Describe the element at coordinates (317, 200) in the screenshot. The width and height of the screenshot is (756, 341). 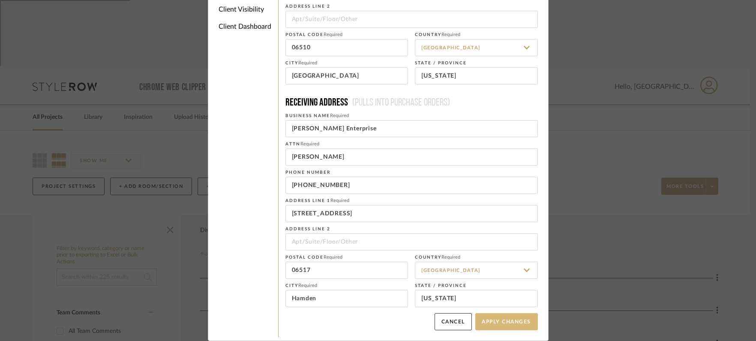
I see `label: Address Line 1` at that location.